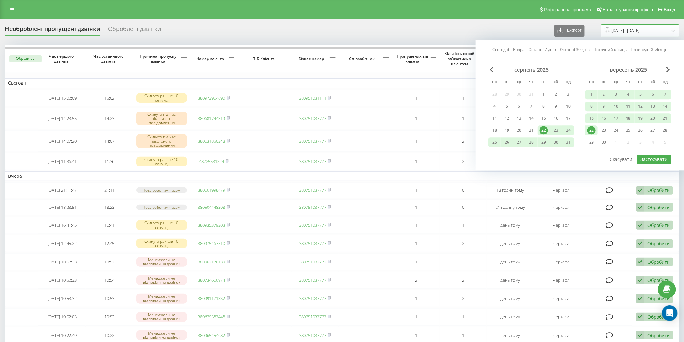 The width and height of the screenshot is (684, 342). What do you see at coordinates (653, 118) in the screenshot?
I see `div: сб 20 вер 2025 р.` at bounding box center [653, 118].